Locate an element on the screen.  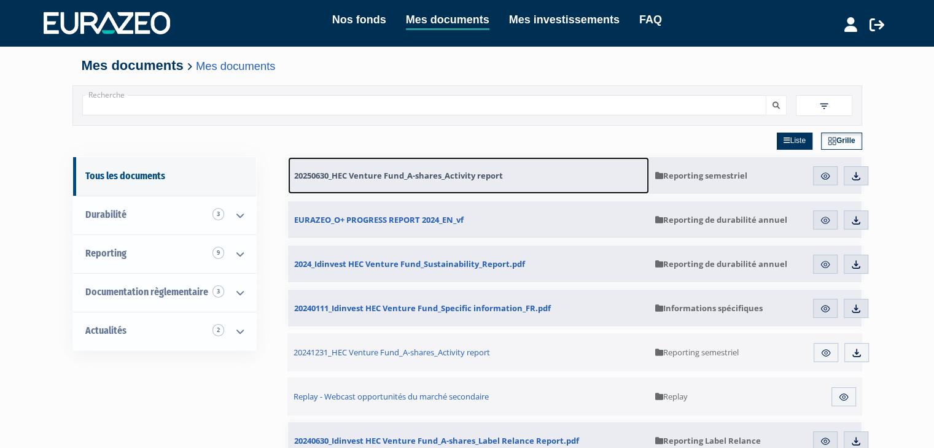
a: Nos fonds is located at coordinates (359, 20).